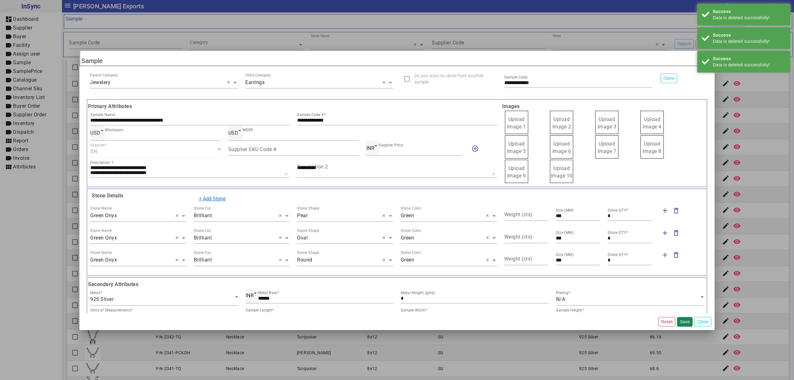  Describe the element at coordinates (97, 145) in the screenshot. I see `mat-label: Supplier` at that location.